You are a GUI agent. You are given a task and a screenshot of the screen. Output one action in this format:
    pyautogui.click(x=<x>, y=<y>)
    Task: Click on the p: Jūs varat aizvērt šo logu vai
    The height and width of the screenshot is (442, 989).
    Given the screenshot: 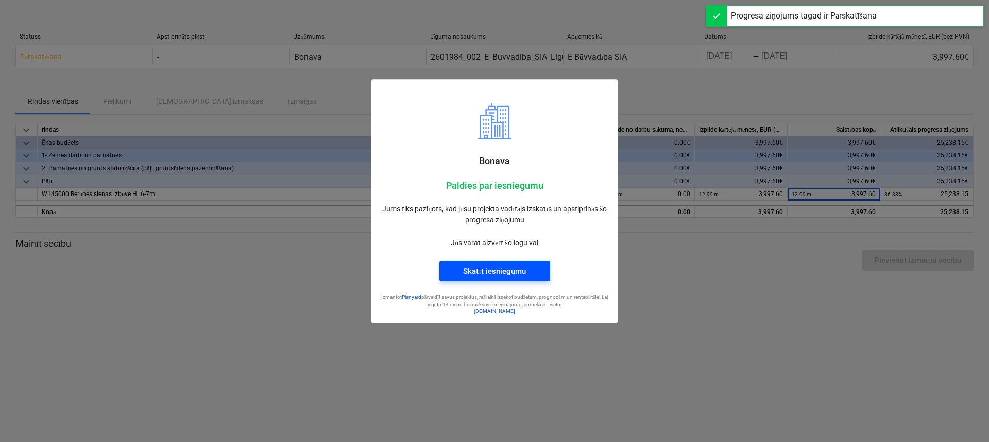 What is the action you would take?
    pyautogui.click(x=494, y=243)
    